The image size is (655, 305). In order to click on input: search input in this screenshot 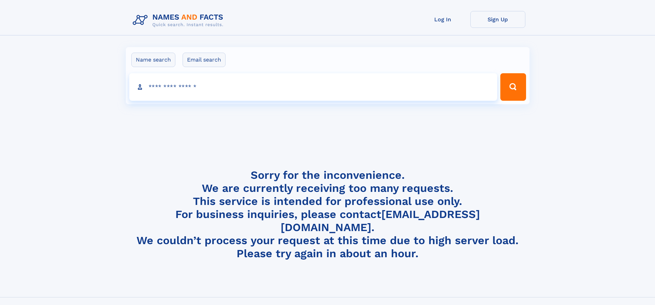, I will do `click(313, 87)`.